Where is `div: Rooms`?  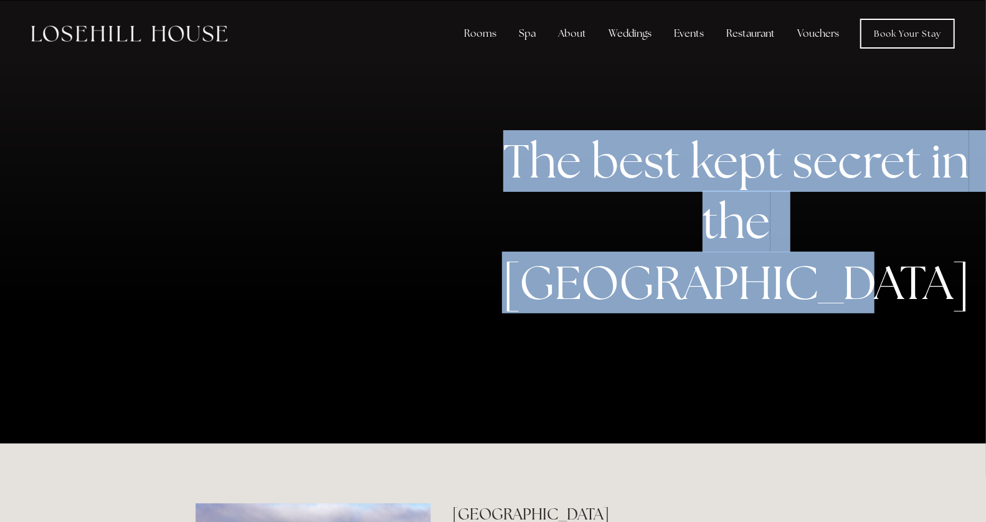 div: Rooms is located at coordinates (480, 34).